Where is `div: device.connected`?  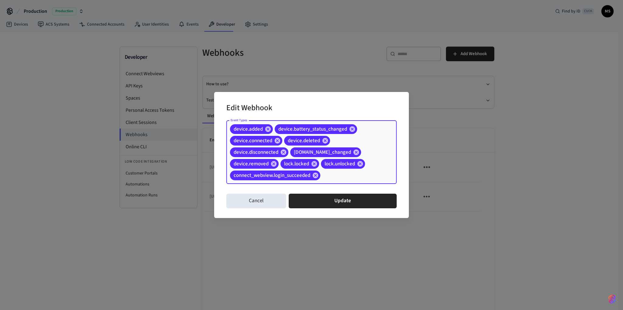 div: device.connected is located at coordinates (256, 141).